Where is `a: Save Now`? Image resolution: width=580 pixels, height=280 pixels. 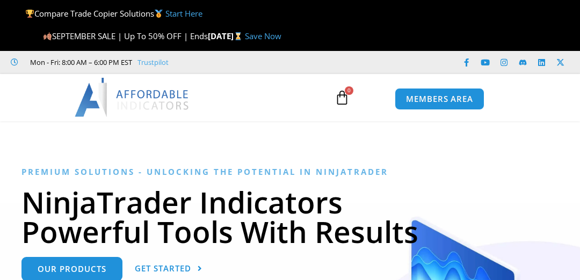
a: Save Now is located at coordinates (263, 36).